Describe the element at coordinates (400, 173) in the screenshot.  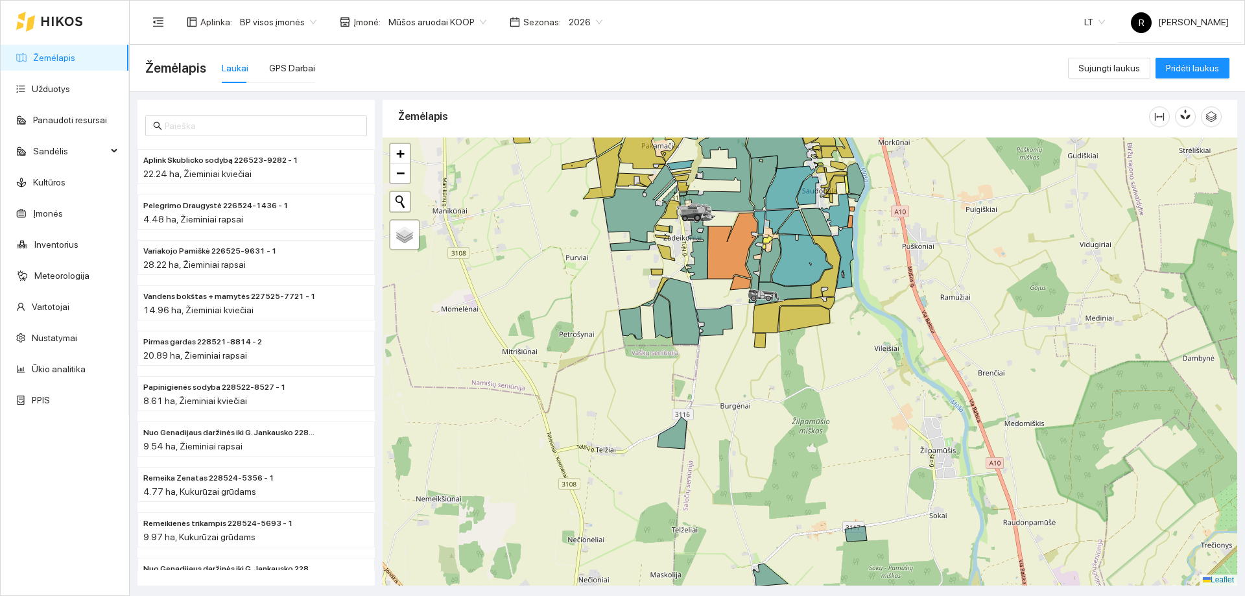
I see `a: Zoom out` at that location.